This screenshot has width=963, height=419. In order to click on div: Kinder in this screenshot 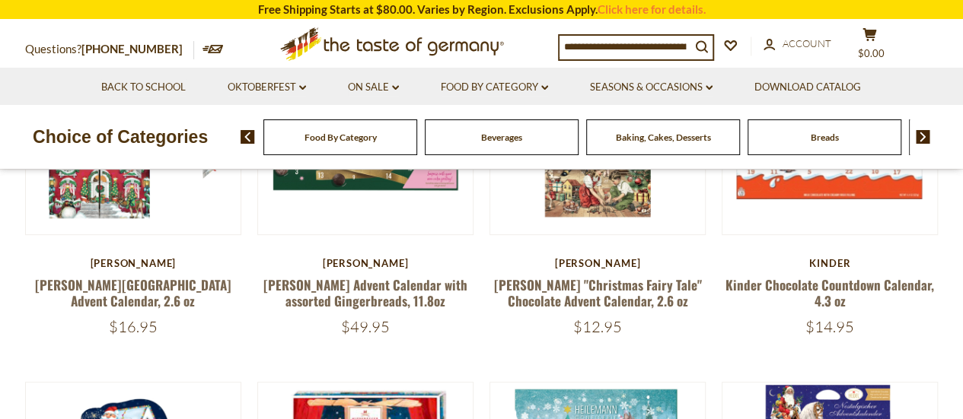, I will do `click(830, 263)`.